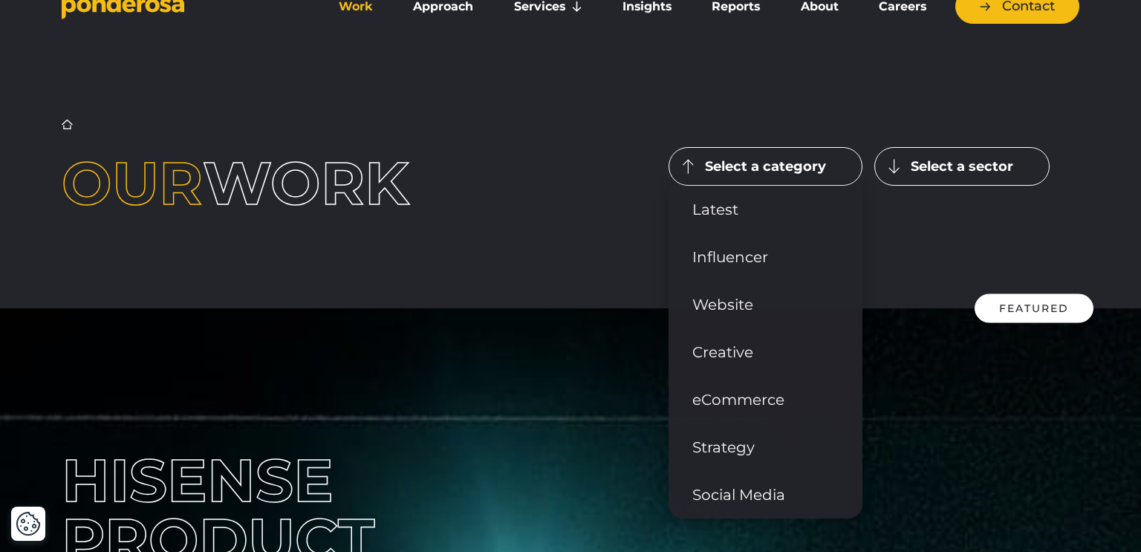 The height and width of the screenshot is (552, 1141). I want to click on button: Select a sector, so click(962, 166).